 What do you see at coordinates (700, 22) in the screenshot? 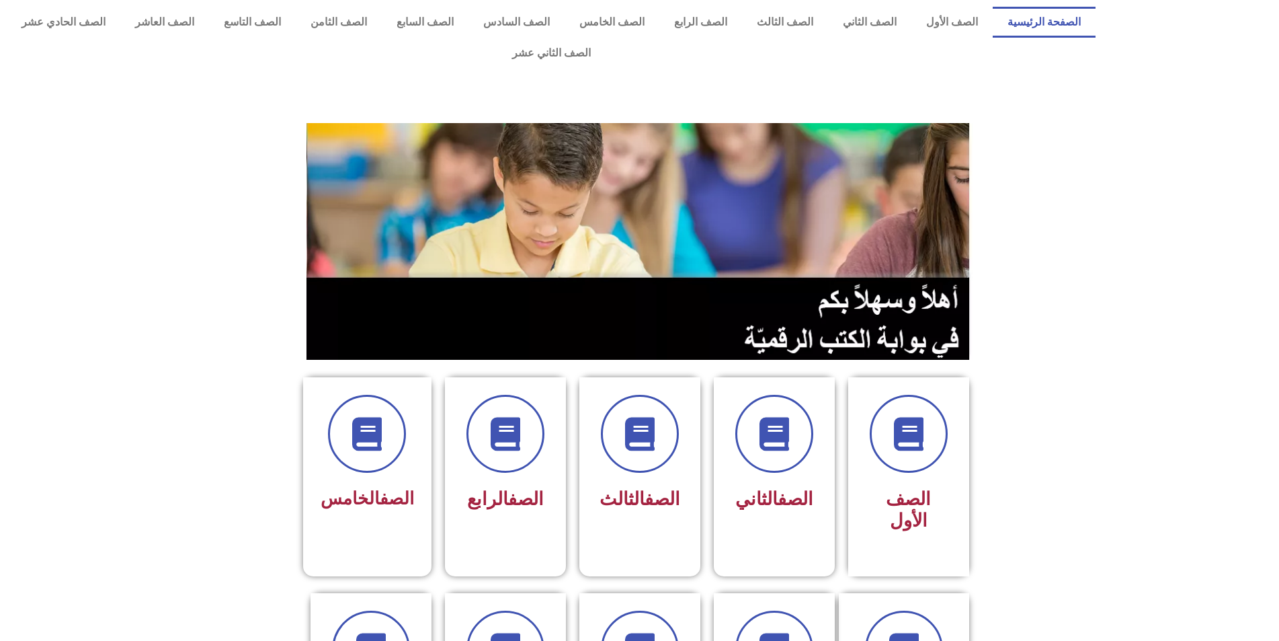
I see `a: الصف الرابع` at bounding box center [700, 22].